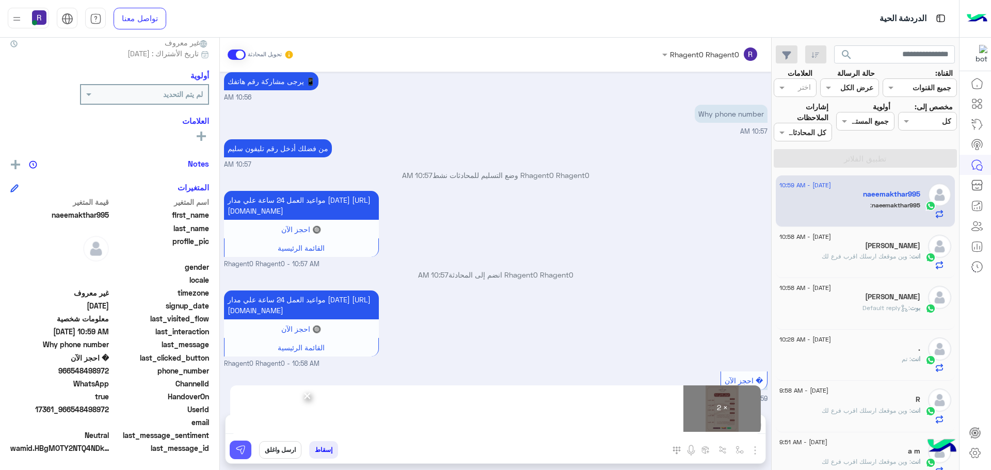 This screenshot has width=991, height=470. Describe the element at coordinates (62, 448) in the screenshot. I see `span: wamid.HBgMOTY2NTQ4NDk4OTcyFQIAEhggMzU1RDI1NkE0MDY5Mjk4NkMxQjgxQTFGMEE4MjU2MjUA` at that location.